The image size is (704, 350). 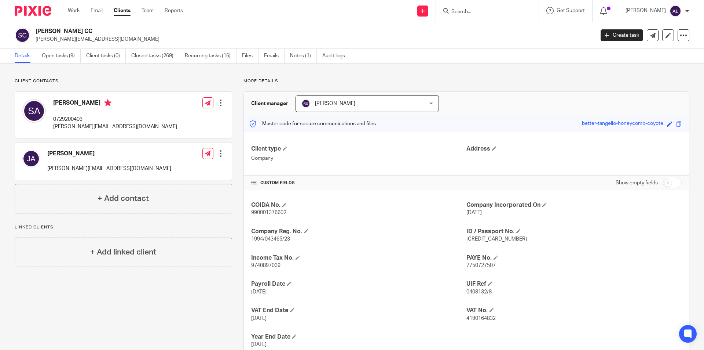 I want to click on a: Open tasks (9), so click(x=61, y=56).